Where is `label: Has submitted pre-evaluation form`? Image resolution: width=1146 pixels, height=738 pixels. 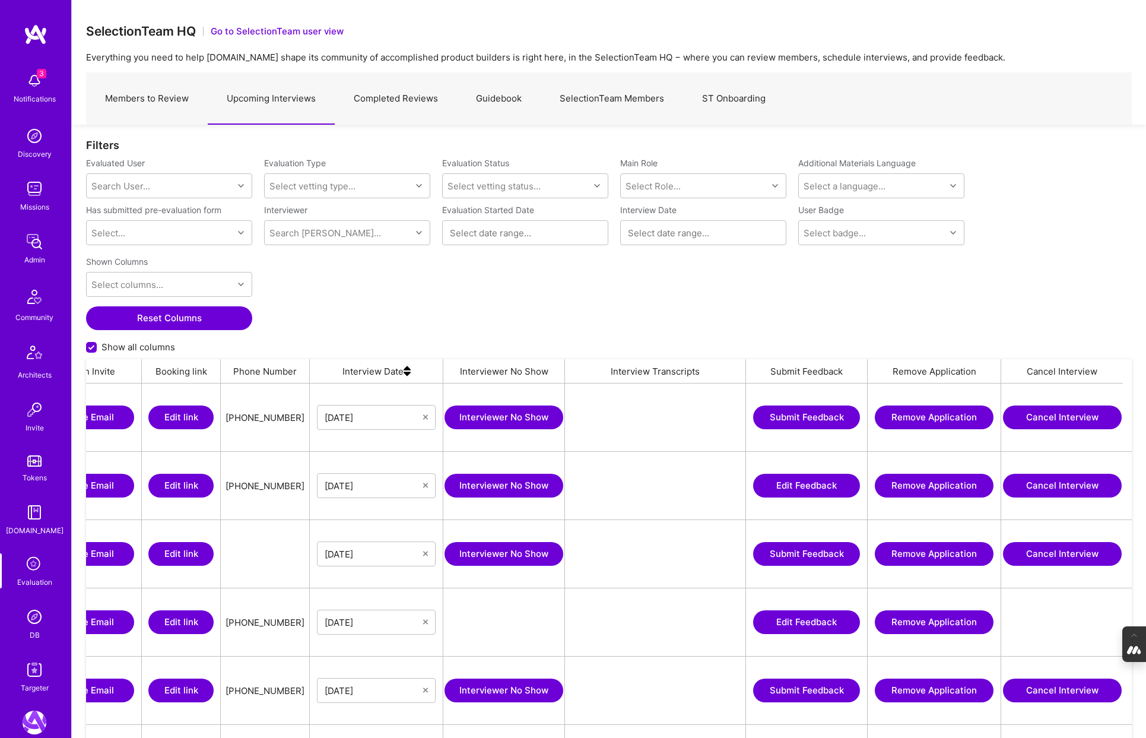 label: Has submitted pre-evaluation form is located at coordinates (154, 210).